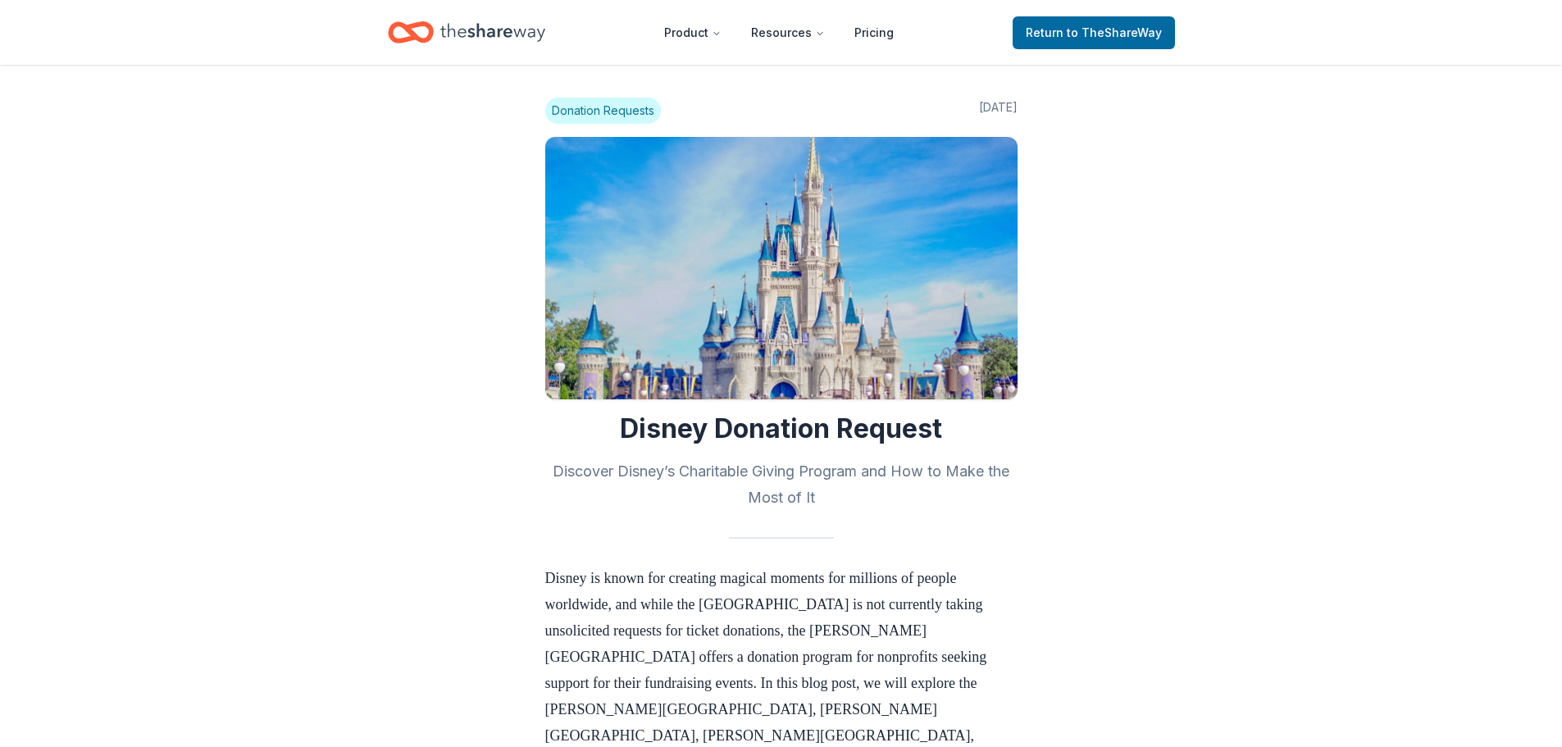  What do you see at coordinates (874, 33) in the screenshot?
I see `a: Pricing` at bounding box center [874, 33].